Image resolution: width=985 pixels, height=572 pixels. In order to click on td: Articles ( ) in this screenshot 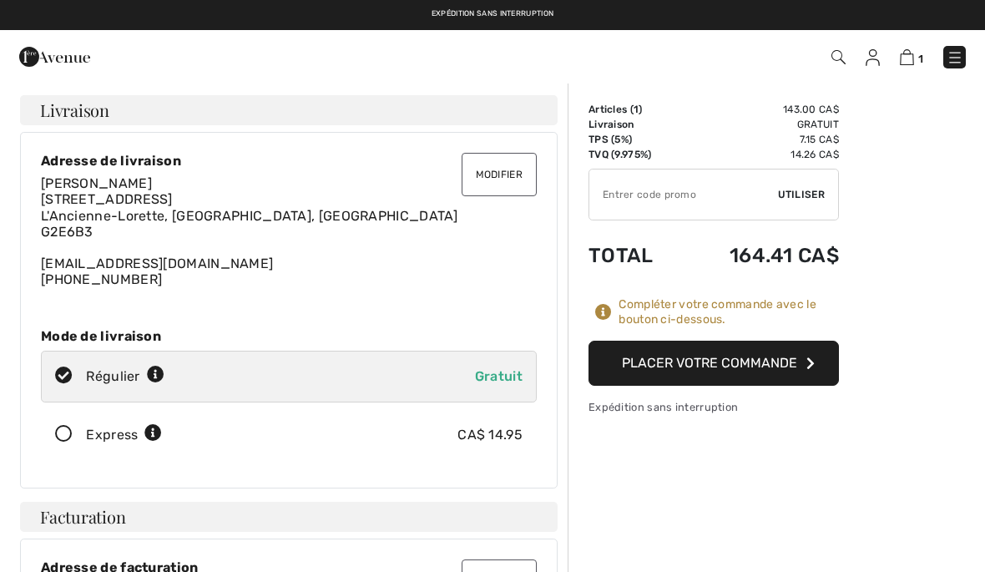, I will do `click(635, 109)`.